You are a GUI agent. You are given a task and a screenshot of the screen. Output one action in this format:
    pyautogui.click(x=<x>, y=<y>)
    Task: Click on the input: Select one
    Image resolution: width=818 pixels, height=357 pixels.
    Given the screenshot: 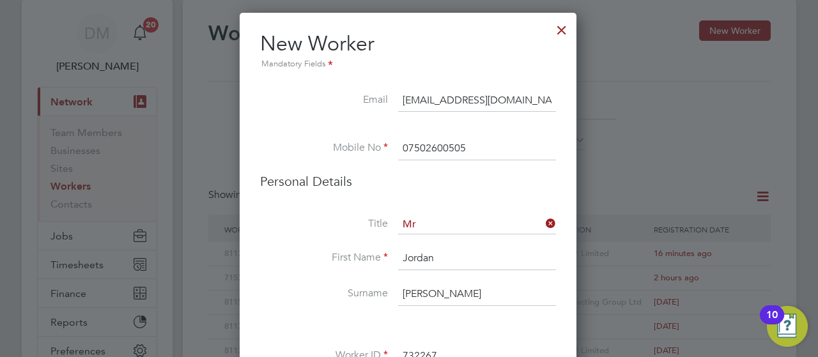 What is the action you would take?
    pyautogui.click(x=477, y=225)
    